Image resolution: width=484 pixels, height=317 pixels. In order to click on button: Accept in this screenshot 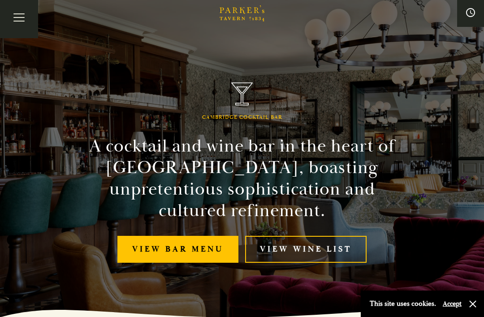, I will do `click(452, 303)`.